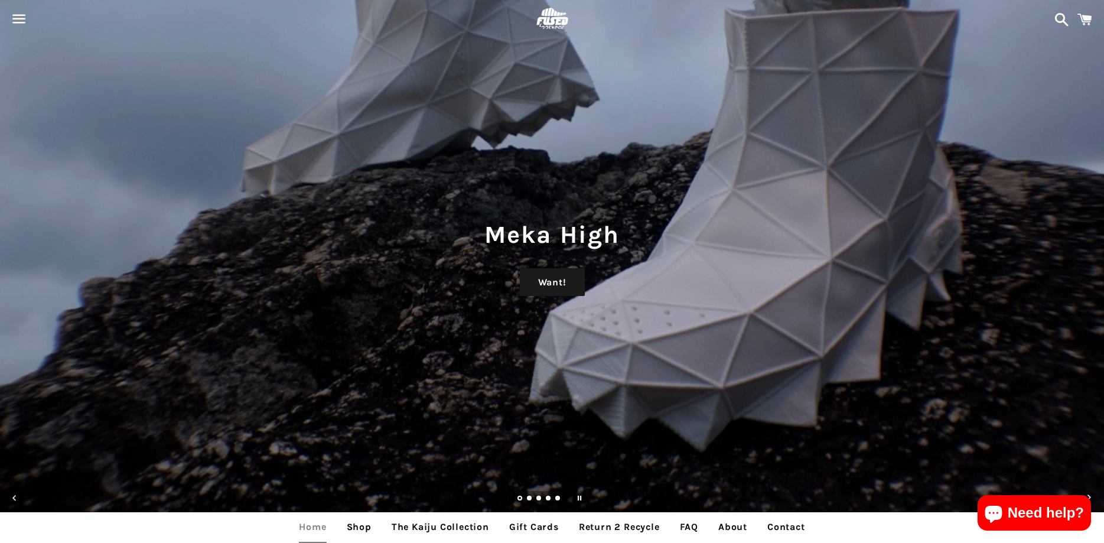 This screenshot has width=1104, height=543. What do you see at coordinates (549, 499) in the screenshot?
I see `a: Load slide 4` at bounding box center [549, 499].